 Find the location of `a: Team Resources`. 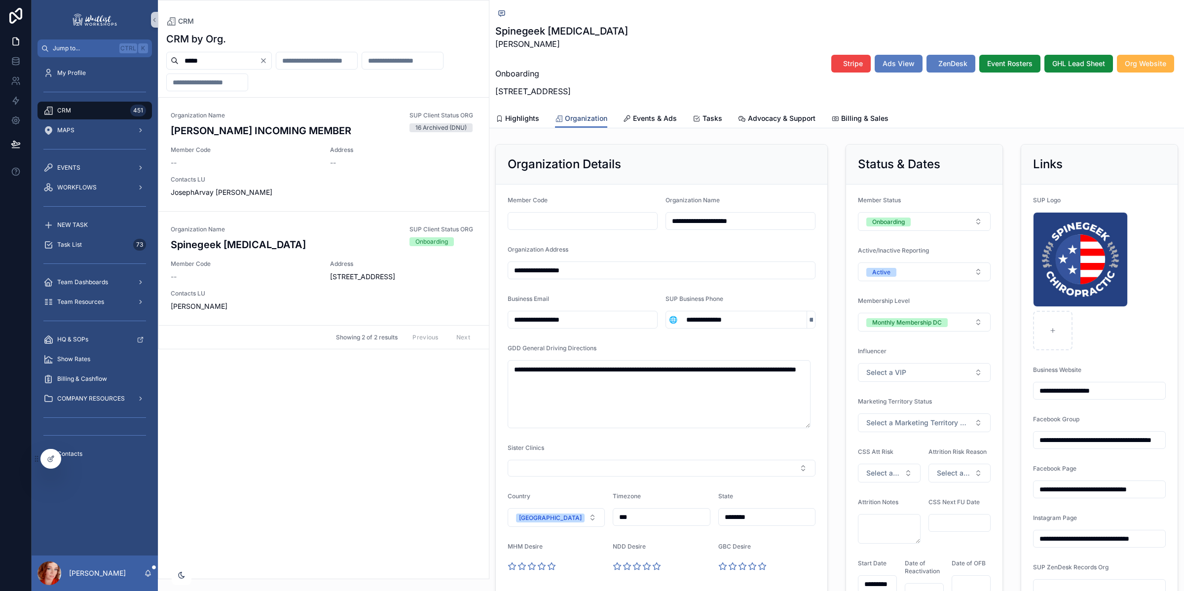

a: Team Resources is located at coordinates (95, 302).